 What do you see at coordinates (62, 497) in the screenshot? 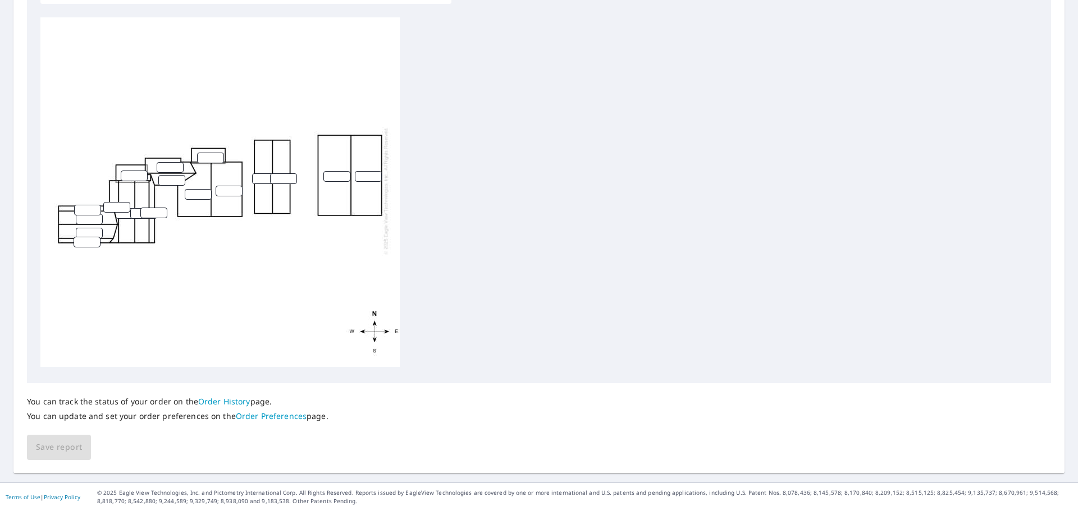
I see `a: Privacy Policy` at bounding box center [62, 497].